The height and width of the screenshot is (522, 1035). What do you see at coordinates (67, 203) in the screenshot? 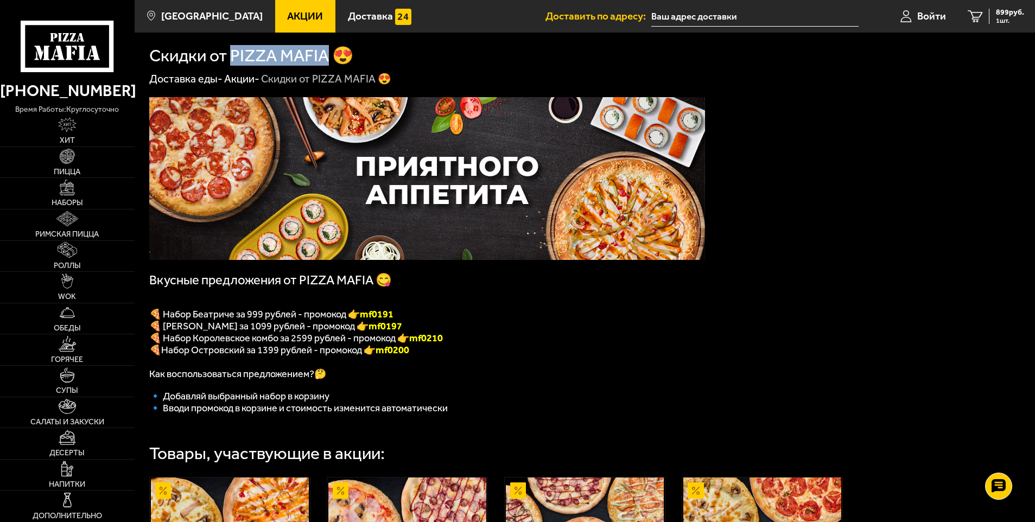
I see `span: Наборы` at bounding box center [67, 203].